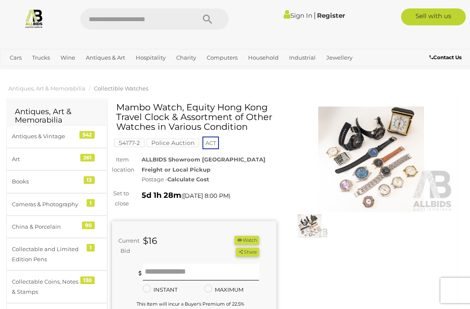 The height and width of the screenshot is (309, 470). I want to click on button: Watch, so click(247, 240).